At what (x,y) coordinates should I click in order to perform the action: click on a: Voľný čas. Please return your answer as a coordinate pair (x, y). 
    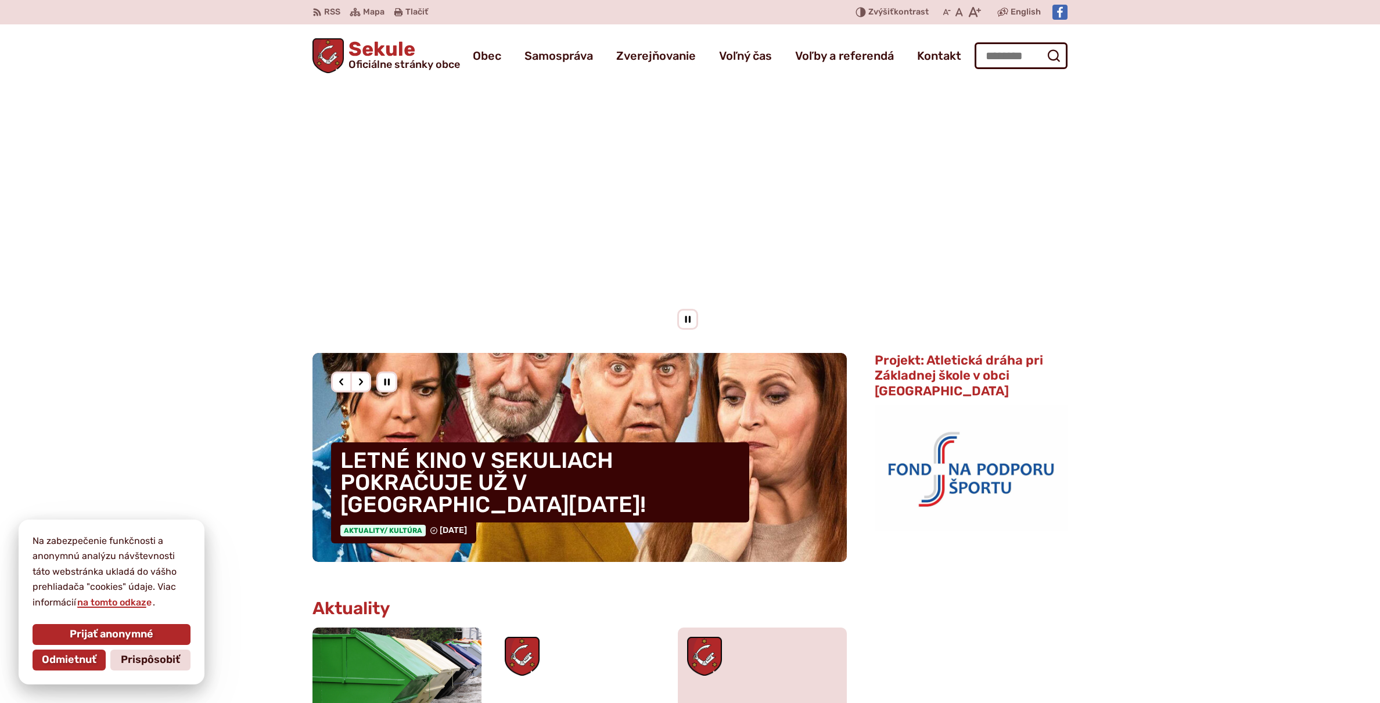
    Looking at the image, I should click on (745, 56).